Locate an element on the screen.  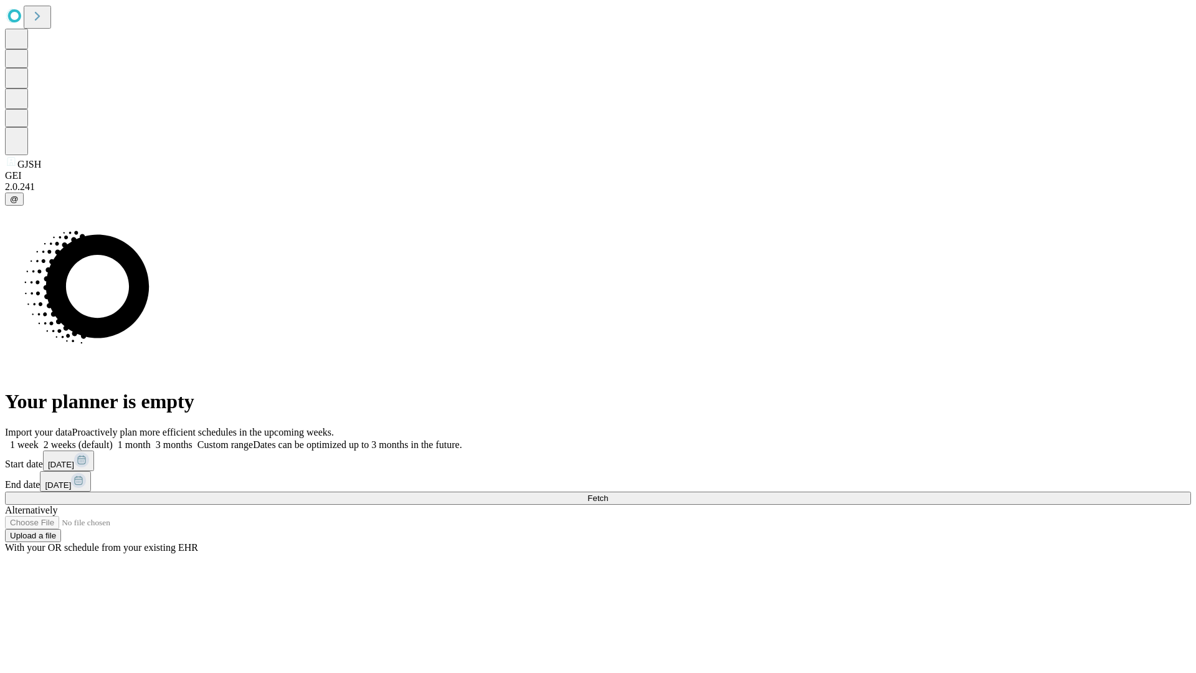
span: Custom range is located at coordinates (225, 444).